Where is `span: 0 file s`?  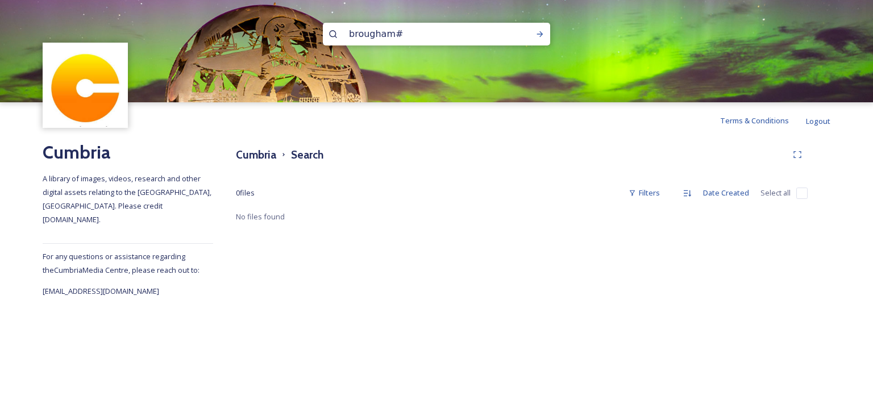 span: 0 file s is located at coordinates (245, 193).